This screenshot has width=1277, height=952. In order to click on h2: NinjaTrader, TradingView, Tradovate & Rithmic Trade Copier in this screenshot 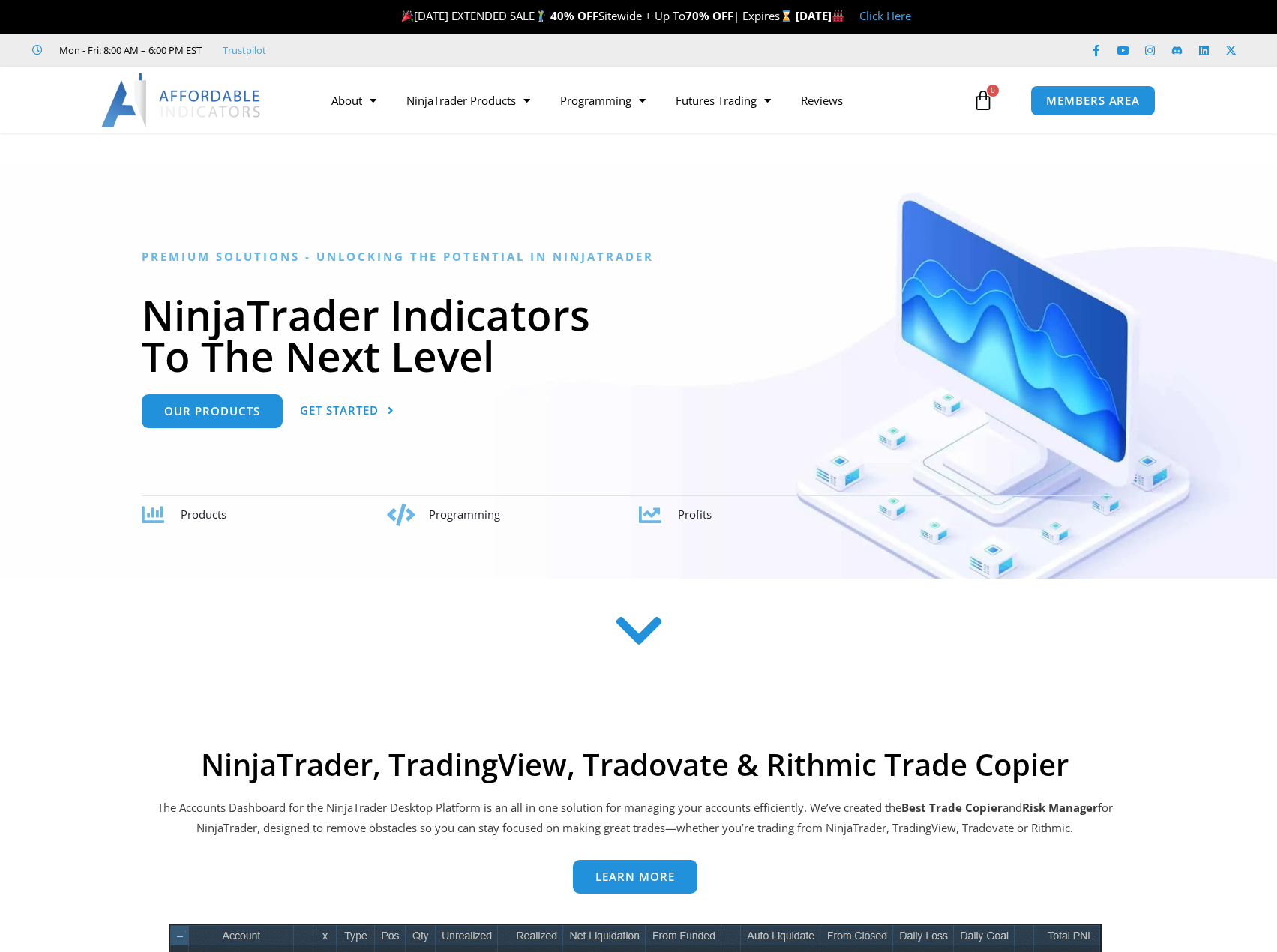, I will do `click(635, 765)`.